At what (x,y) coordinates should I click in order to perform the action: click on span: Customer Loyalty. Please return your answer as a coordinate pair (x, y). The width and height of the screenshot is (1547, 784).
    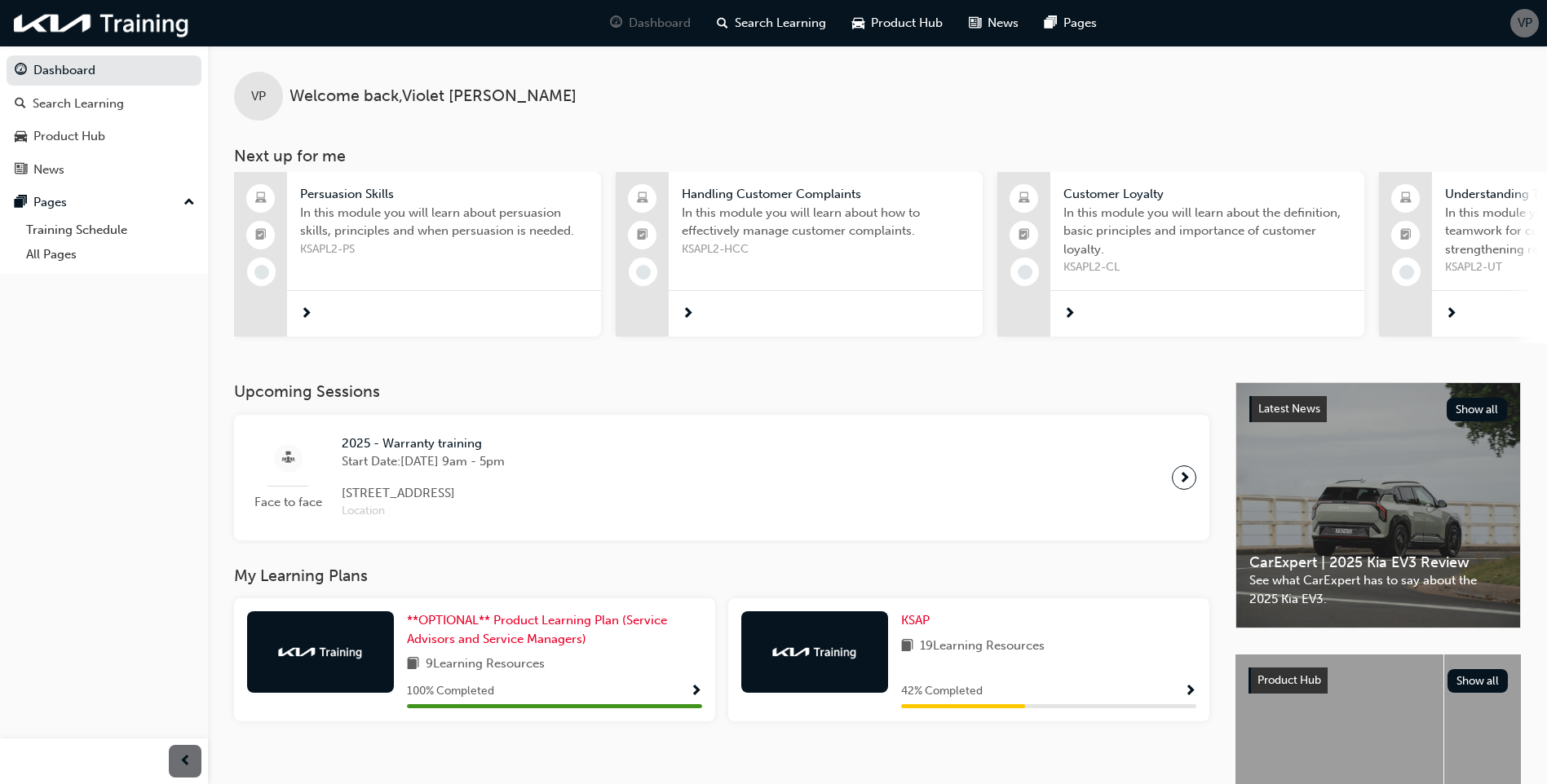
    Looking at the image, I should click on (1207, 194).